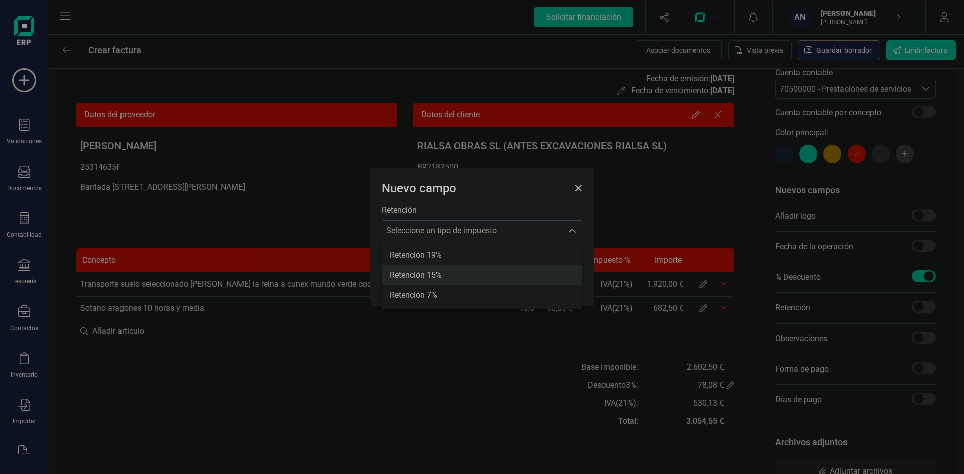 The image size is (964, 474). Describe the element at coordinates (474, 186) in the screenshot. I see `div: Nuevo campo` at that location.